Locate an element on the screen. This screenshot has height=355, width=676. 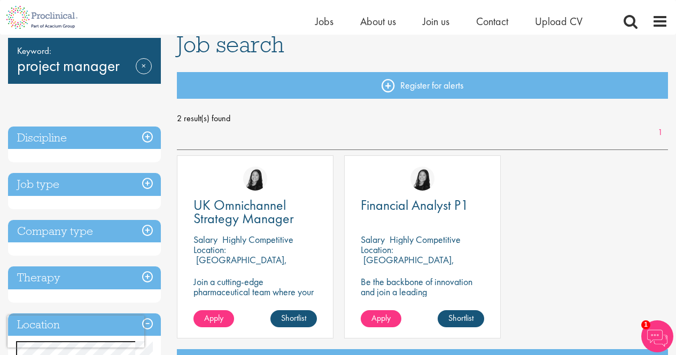
a: Remove is located at coordinates (144, 74).